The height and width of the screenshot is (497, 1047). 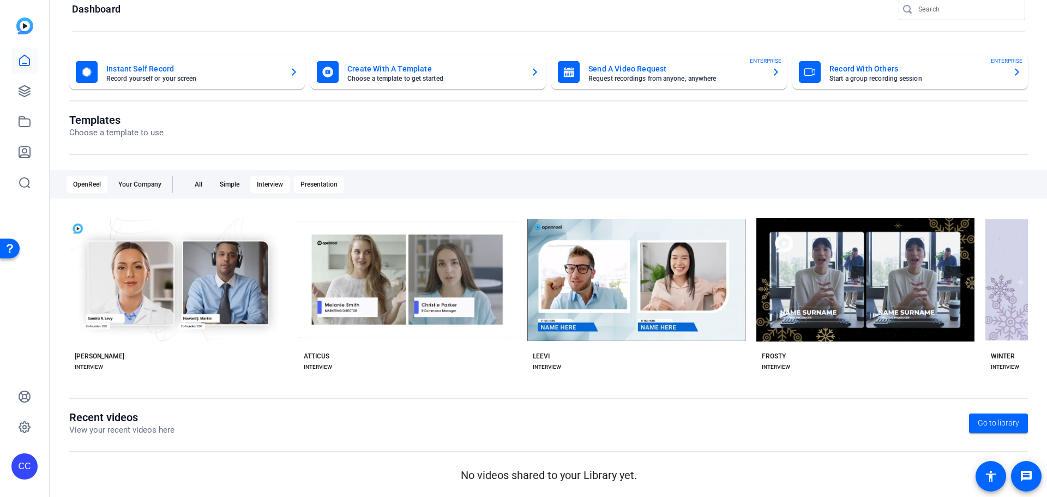 I want to click on div: Simple, so click(x=230, y=184).